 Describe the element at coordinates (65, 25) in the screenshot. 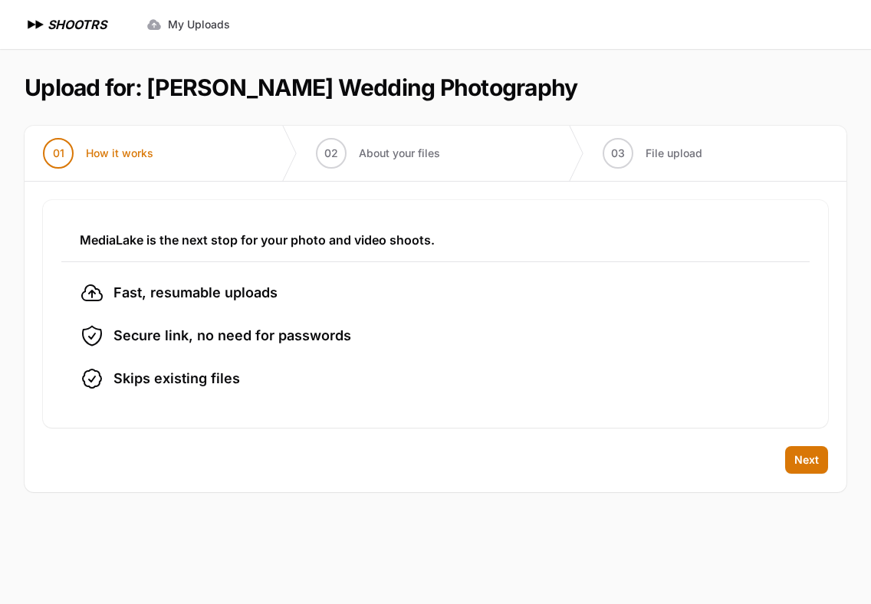

I see `a: SHOOTRS SHOOTRS` at that location.